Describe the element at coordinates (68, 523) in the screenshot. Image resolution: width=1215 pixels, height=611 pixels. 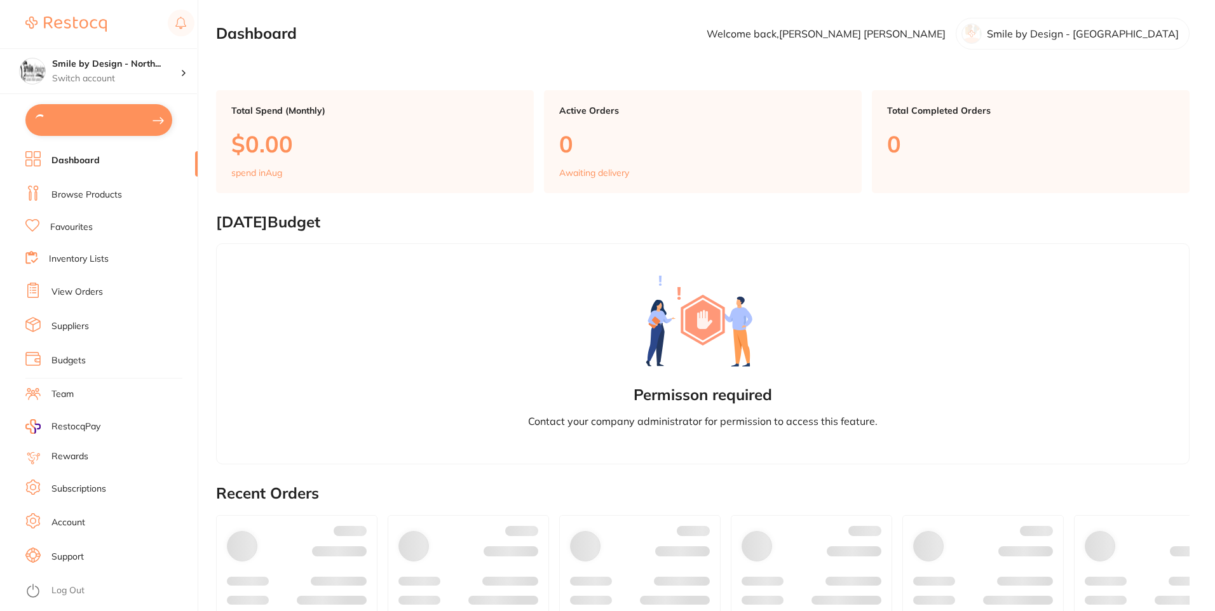
I see `a: Account` at that location.